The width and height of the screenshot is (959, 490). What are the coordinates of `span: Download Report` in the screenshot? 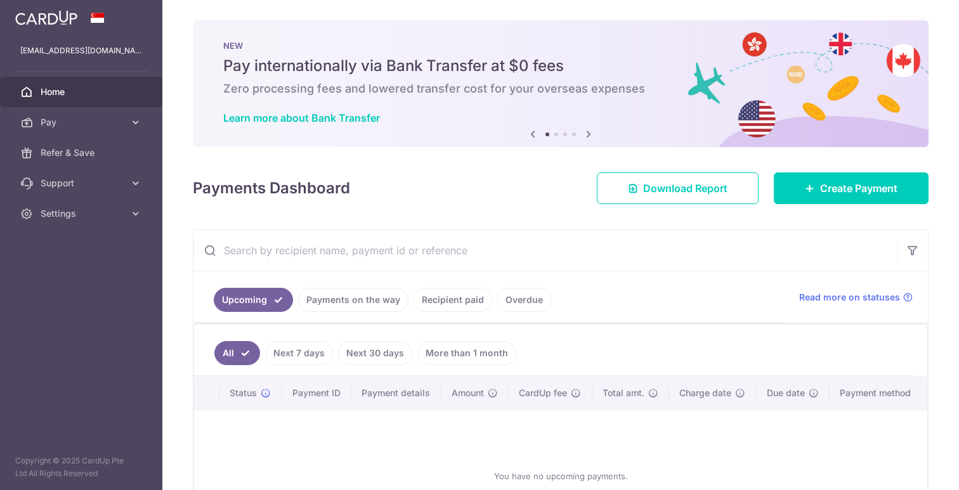 It's located at (685, 188).